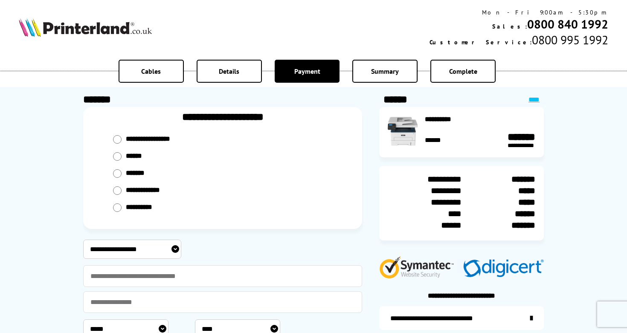 The image size is (627, 333). I want to click on span: Cables, so click(151, 71).